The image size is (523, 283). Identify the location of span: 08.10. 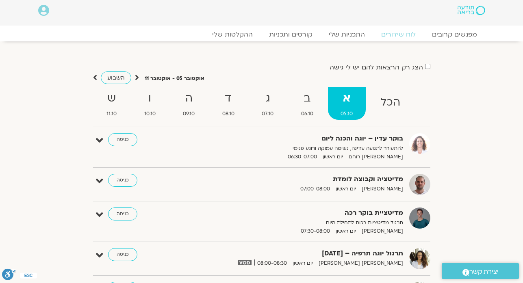
(228, 114).